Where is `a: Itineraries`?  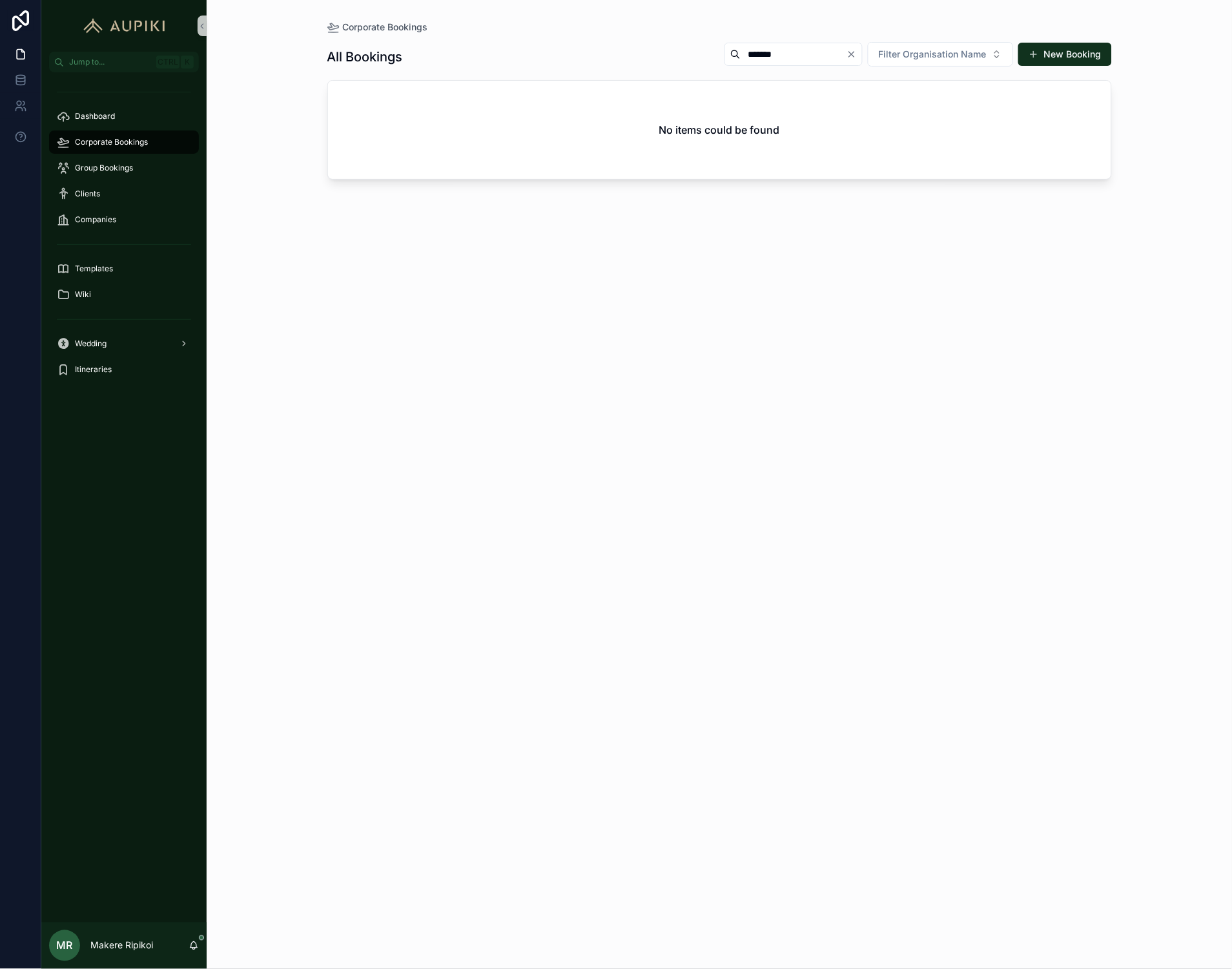 a: Itineraries is located at coordinates (124, 370).